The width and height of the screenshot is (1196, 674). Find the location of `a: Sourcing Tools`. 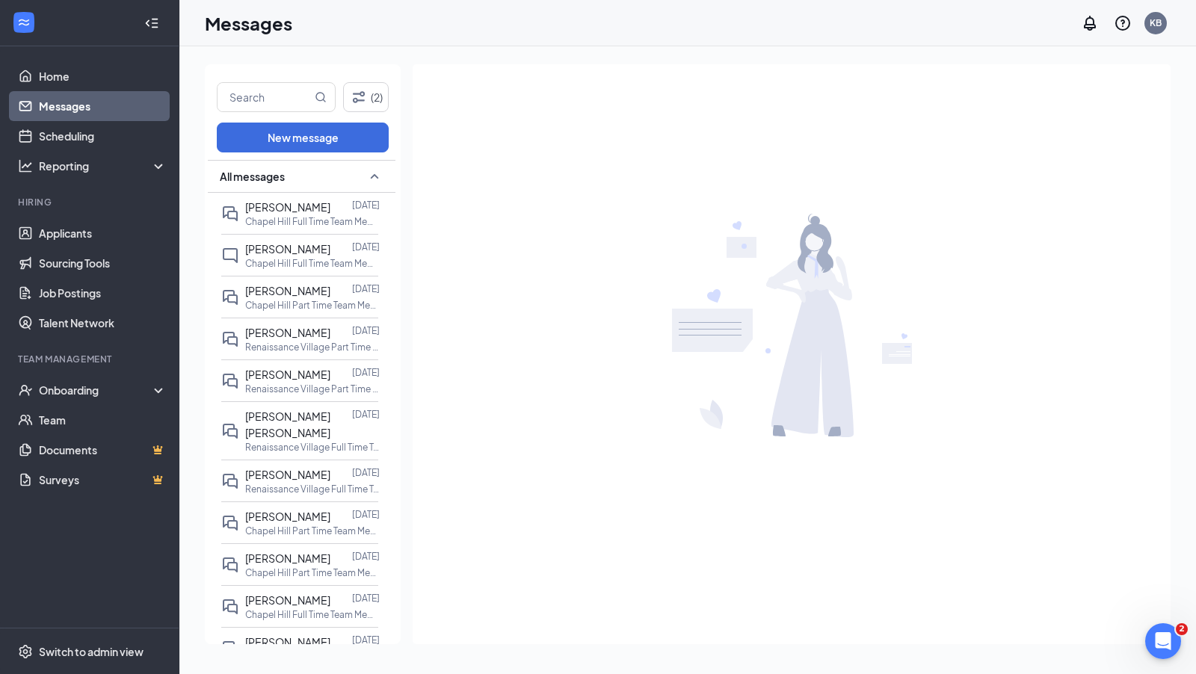

a: Sourcing Tools is located at coordinates (102, 263).